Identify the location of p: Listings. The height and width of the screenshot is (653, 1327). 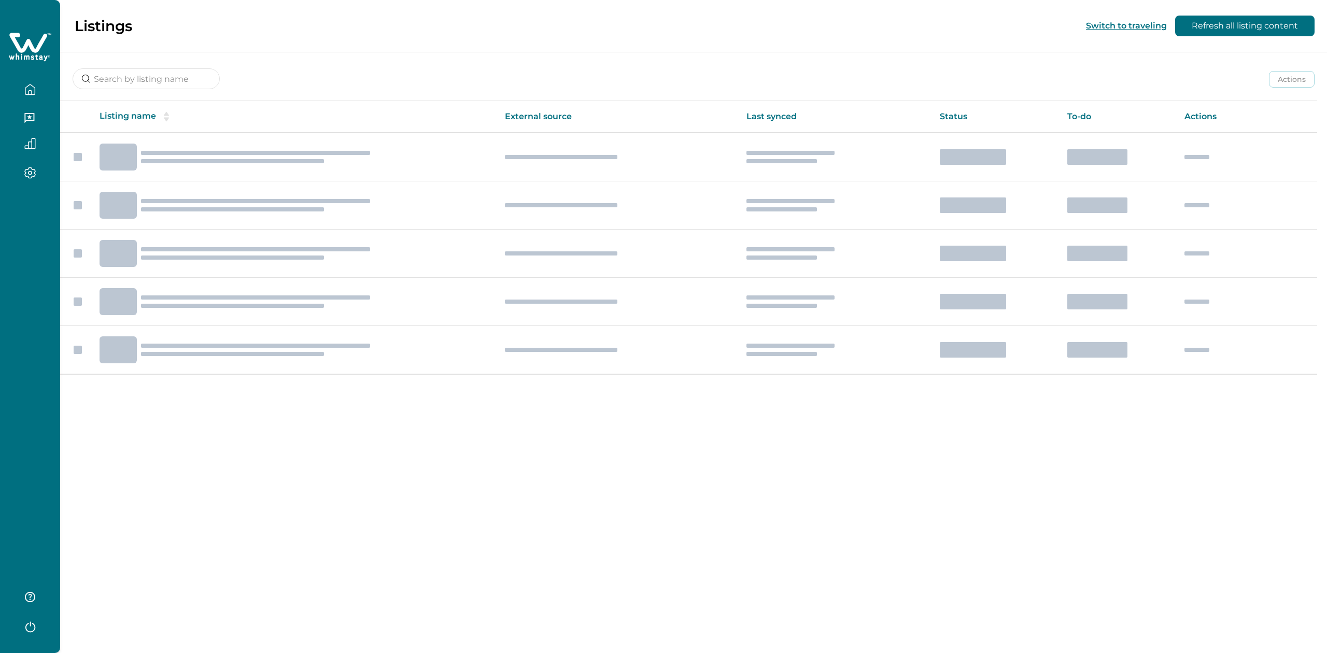
(103, 26).